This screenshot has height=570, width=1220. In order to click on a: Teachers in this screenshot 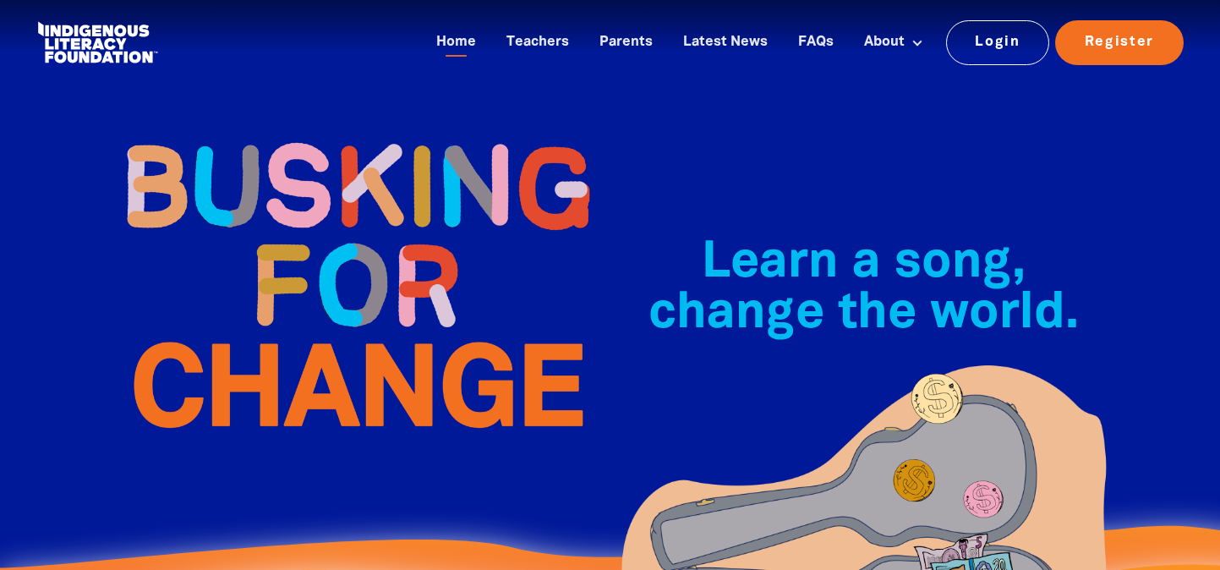, I will do `click(538, 42)`.